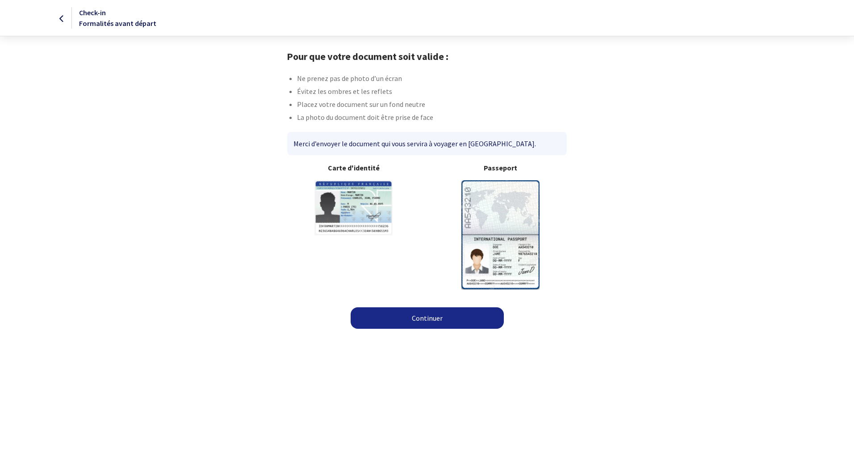 The width and height of the screenshot is (854, 467). What do you see at coordinates (500, 168) in the screenshot?
I see `b: Passeport` at bounding box center [500, 168].